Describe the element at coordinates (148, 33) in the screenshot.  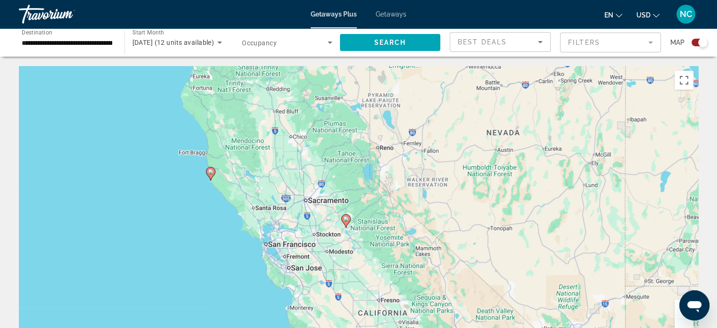
I see `span: Start Month` at that location.